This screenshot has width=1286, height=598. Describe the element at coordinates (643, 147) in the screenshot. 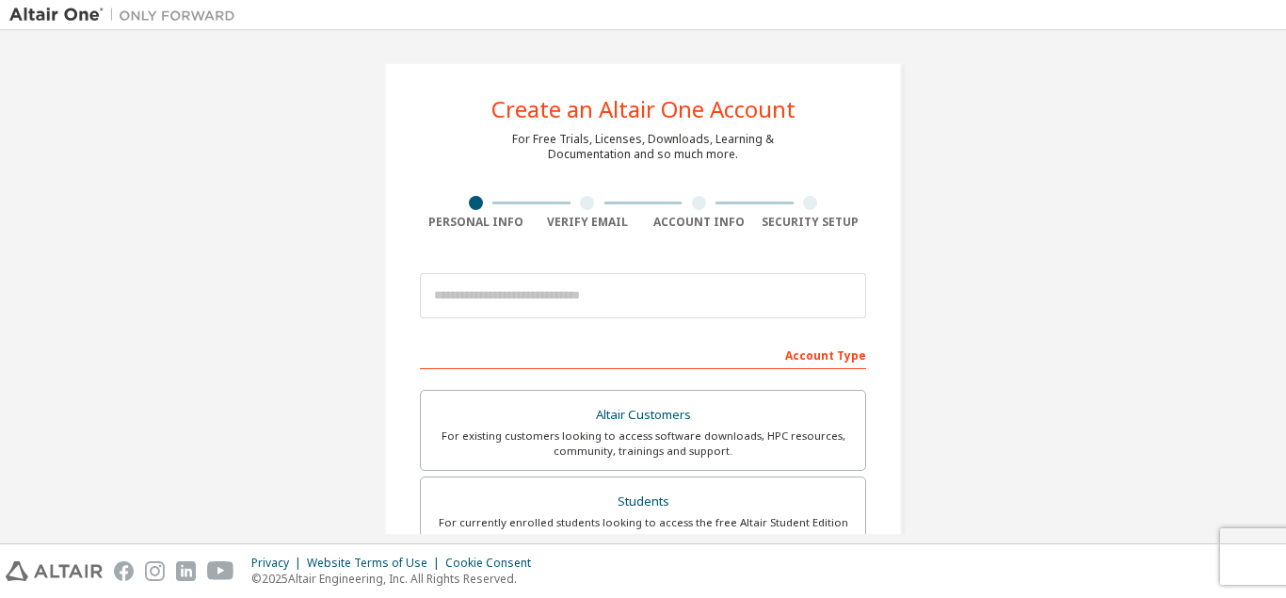

I see `div: For Free Trials, Licenses, Downloads, Learning & Documentation and so much more.` at that location.